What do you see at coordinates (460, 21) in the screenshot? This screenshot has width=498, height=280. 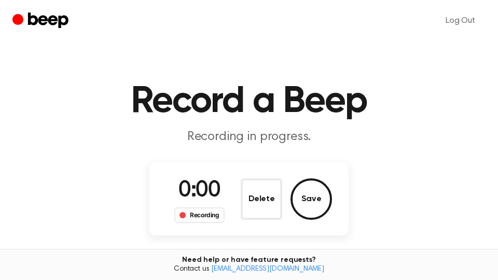 I see `a: Log Out` at bounding box center [460, 21].